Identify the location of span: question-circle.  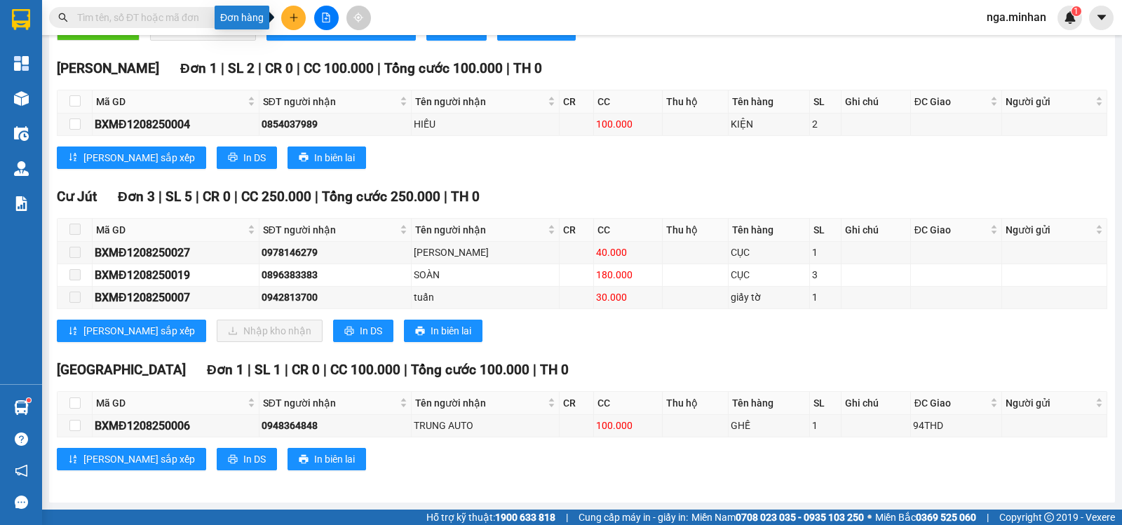
(21, 439).